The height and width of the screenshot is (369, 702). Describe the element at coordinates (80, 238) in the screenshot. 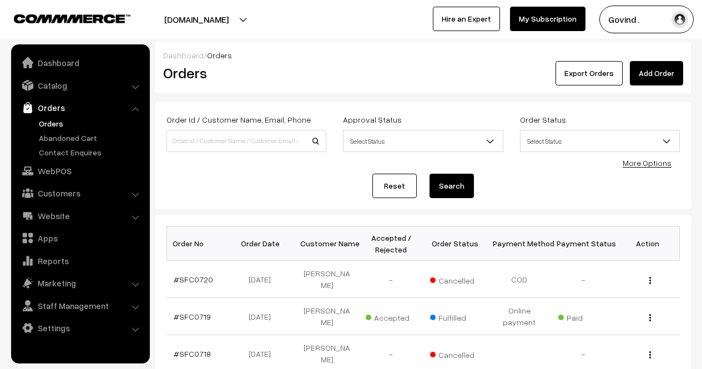

I see `a: Apps` at that location.